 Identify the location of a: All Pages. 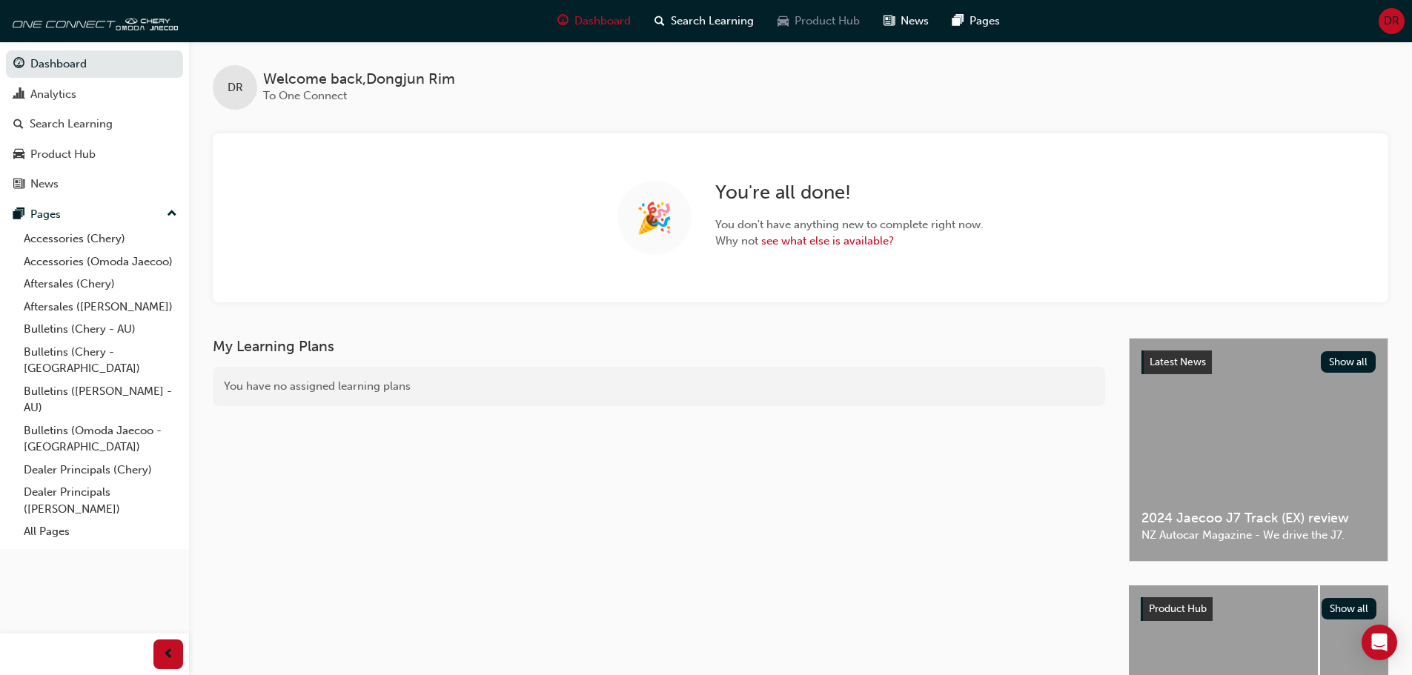
(100, 532).